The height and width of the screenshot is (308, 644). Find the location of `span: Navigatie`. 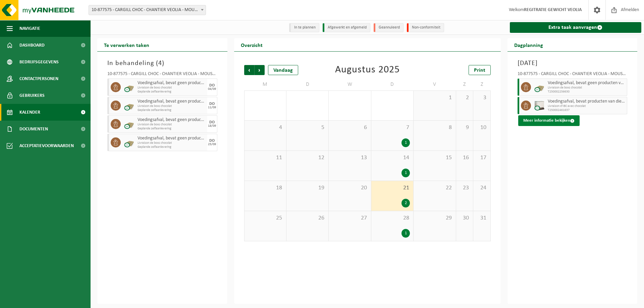

span: Navigatie is located at coordinates (30, 28).